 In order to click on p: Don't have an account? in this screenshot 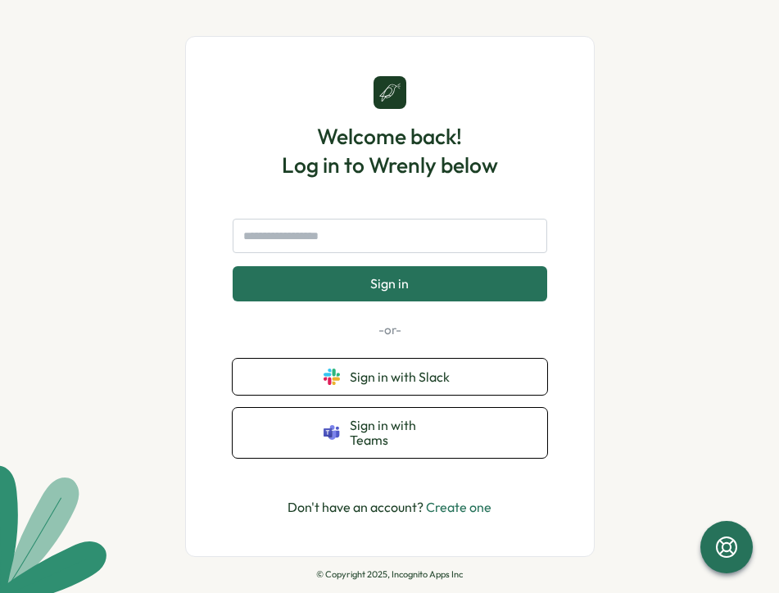, I will do `click(389, 507)`.